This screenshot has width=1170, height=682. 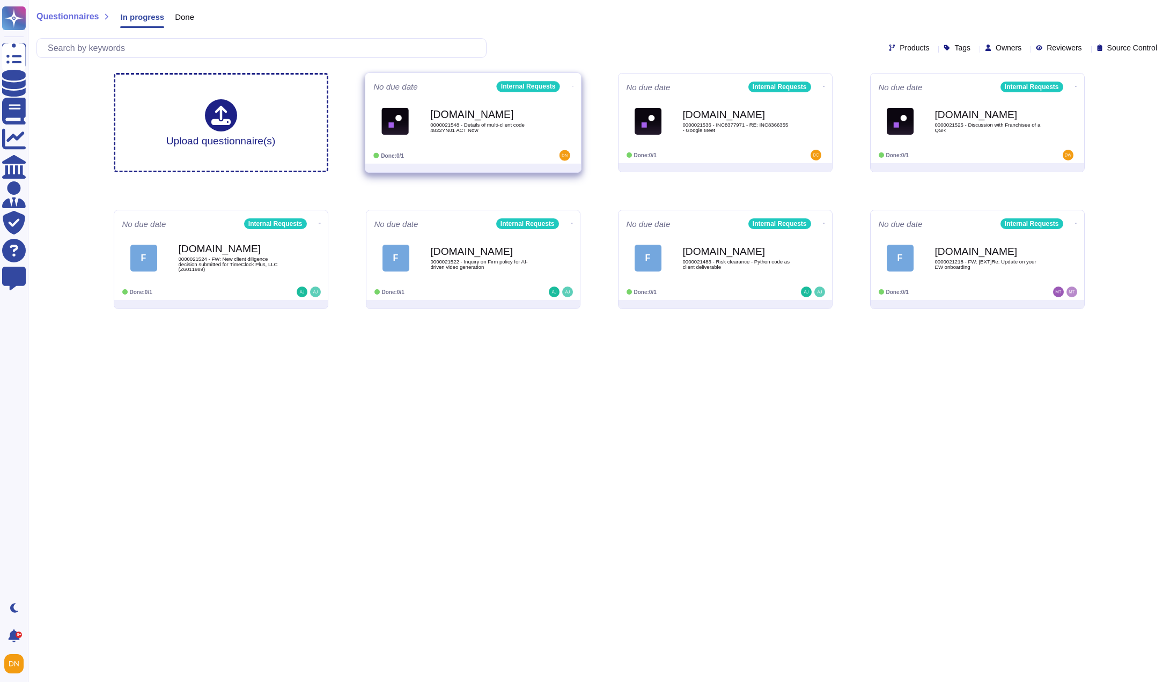 What do you see at coordinates (484, 264) in the screenshot?
I see `span: 0000021522 - Inquiry on Firm policy for AI-driven video generation` at bounding box center [484, 264].